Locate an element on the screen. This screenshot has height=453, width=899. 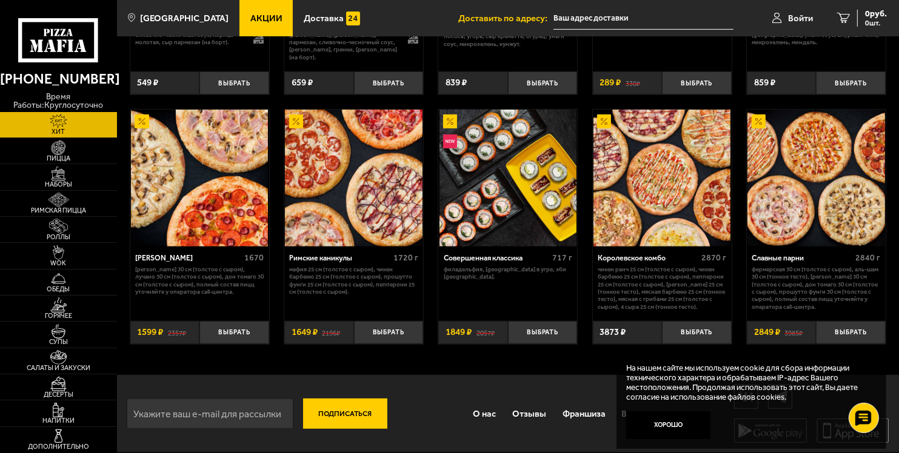
div: Королевское комбо is located at coordinates (648, 258).